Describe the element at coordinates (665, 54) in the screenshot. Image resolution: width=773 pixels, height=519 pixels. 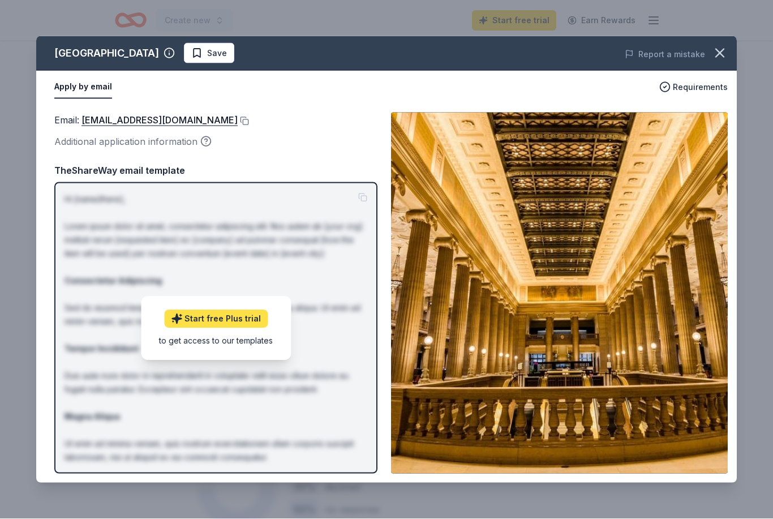
I see `button: Report a mistake` at that location.